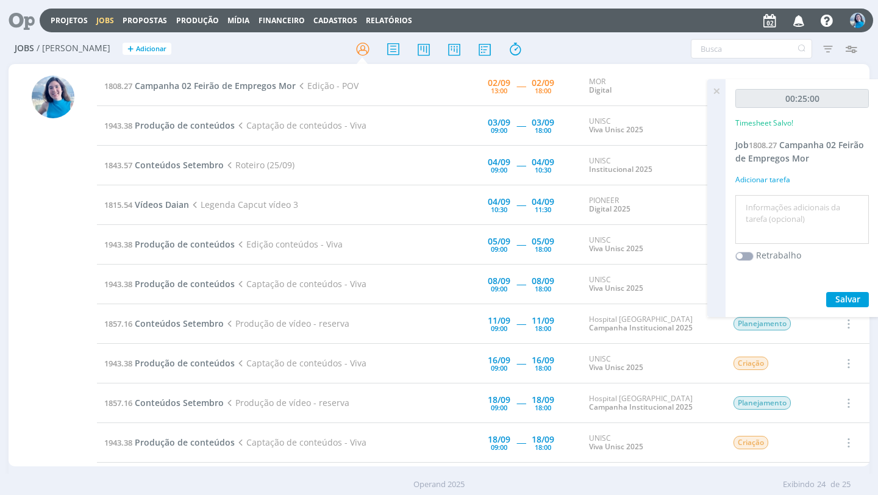 The width and height of the screenshot is (878, 495). Describe the element at coordinates (779, 255) in the screenshot. I see `label: Retrabalho` at that location.